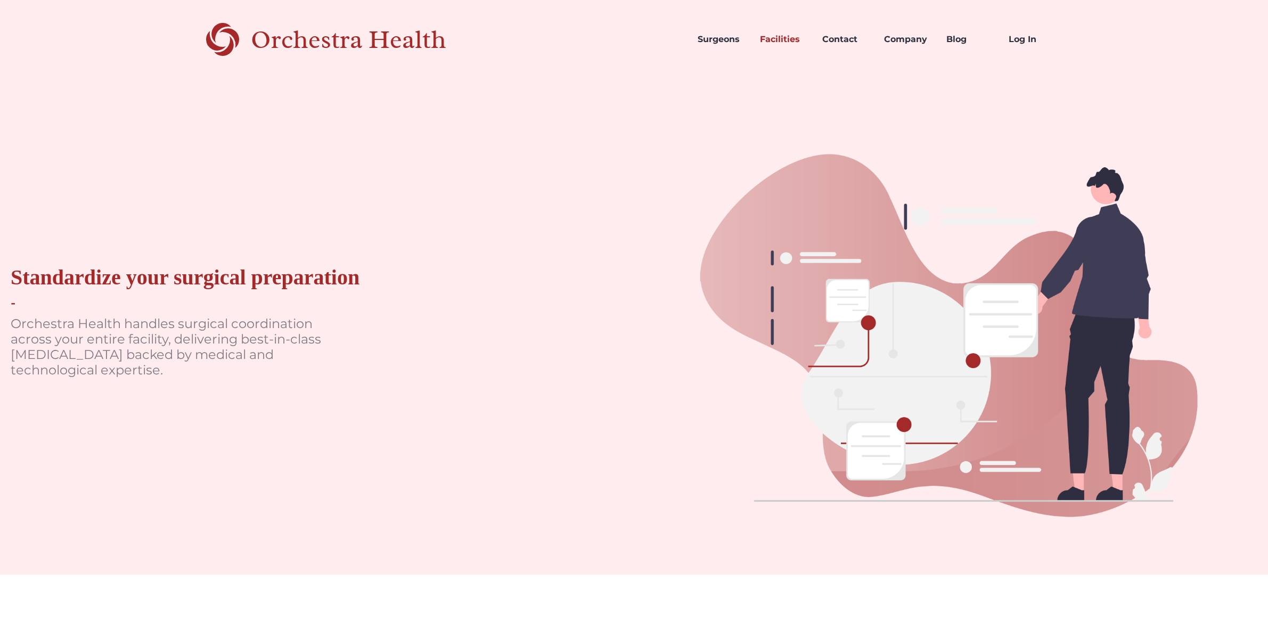 The image size is (1268, 629). I want to click on div: Orchestra Health, so click(367, 39).